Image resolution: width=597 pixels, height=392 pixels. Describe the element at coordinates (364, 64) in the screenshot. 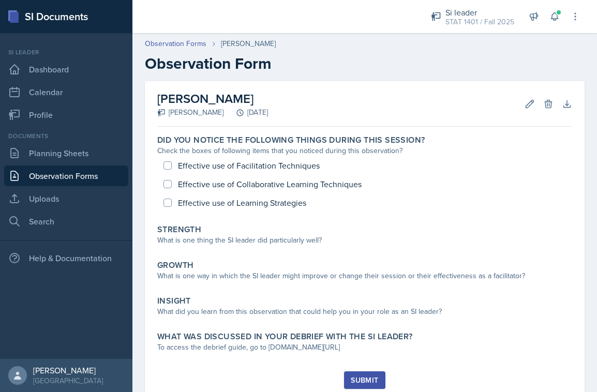

I see `h2: Observation Form` at that location.